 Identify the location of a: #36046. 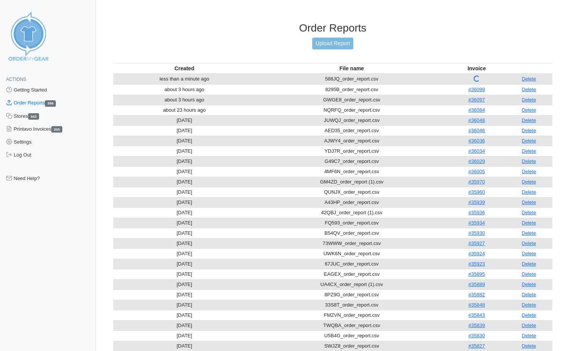
(476, 130).